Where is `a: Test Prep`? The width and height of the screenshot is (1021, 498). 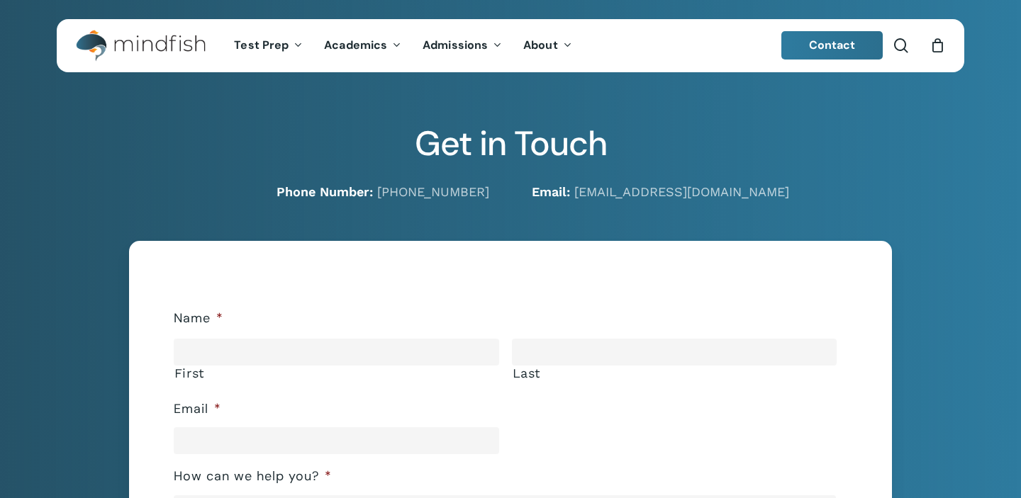 a: Test Prep is located at coordinates (268, 45).